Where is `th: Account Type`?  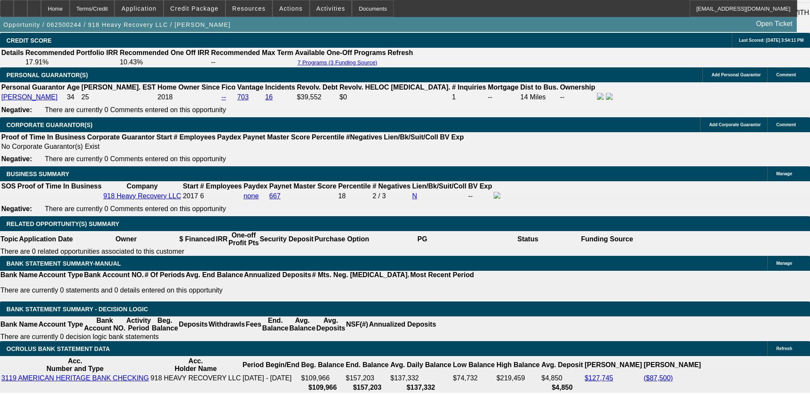 th: Account Type is located at coordinates (61, 275).